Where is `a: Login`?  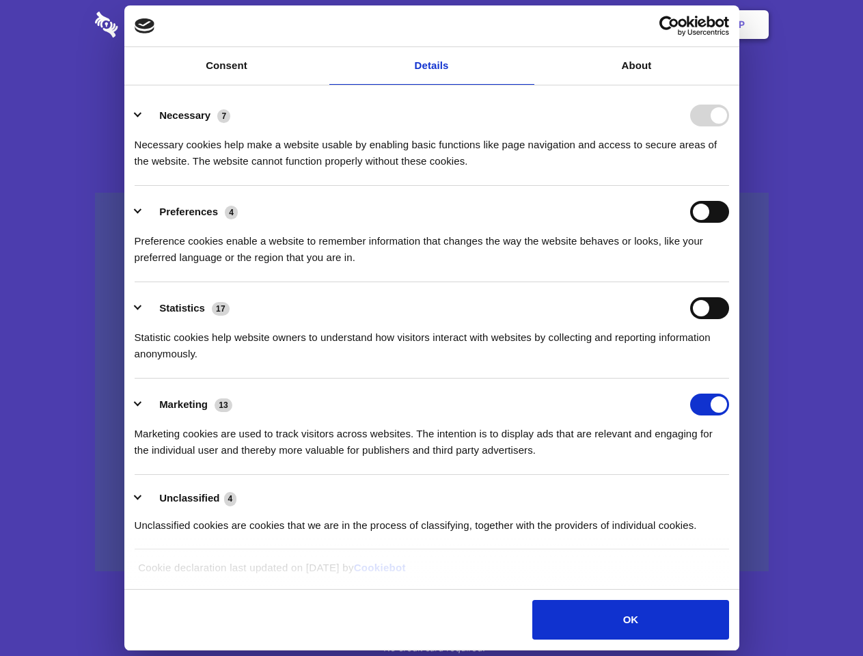 a: Login is located at coordinates (649, 25).